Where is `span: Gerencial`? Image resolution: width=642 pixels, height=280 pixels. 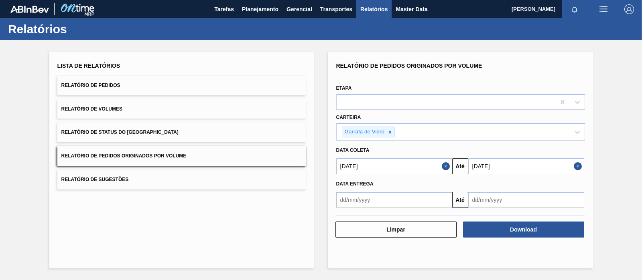
span: Gerencial is located at coordinates (299, 9).